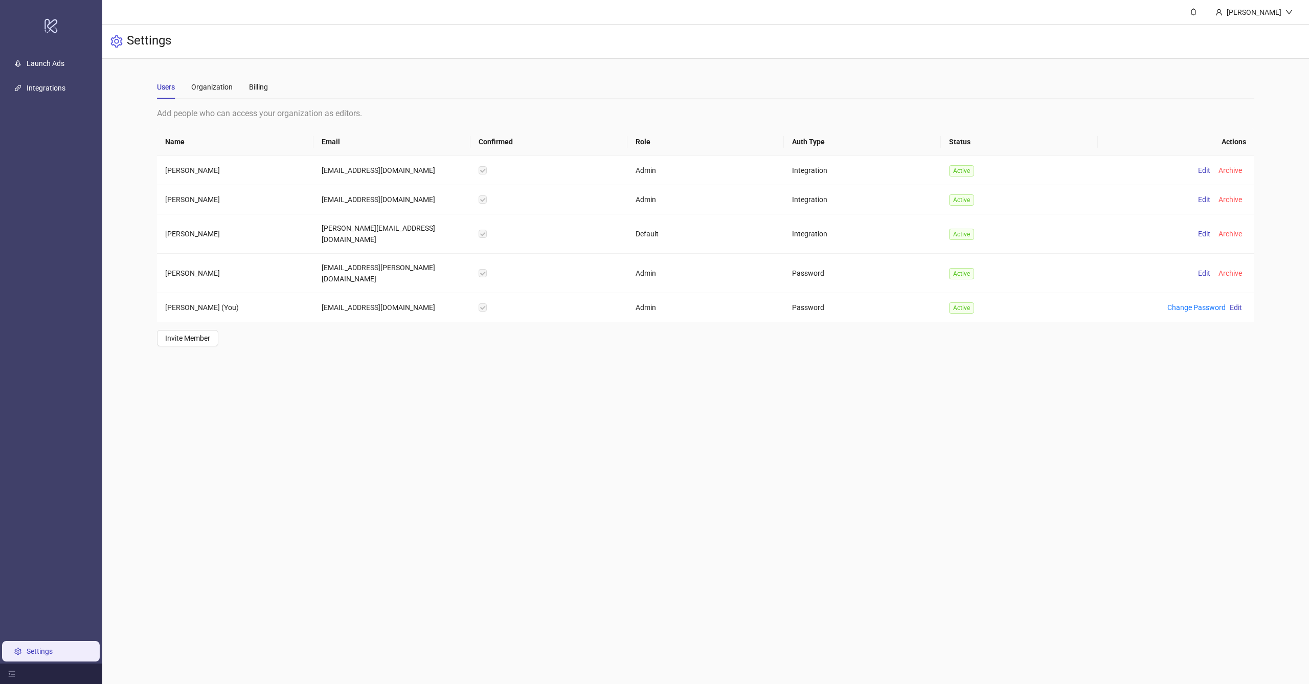 Image resolution: width=1309 pixels, height=684 pixels. I want to click on button: Invite Member, so click(188, 338).